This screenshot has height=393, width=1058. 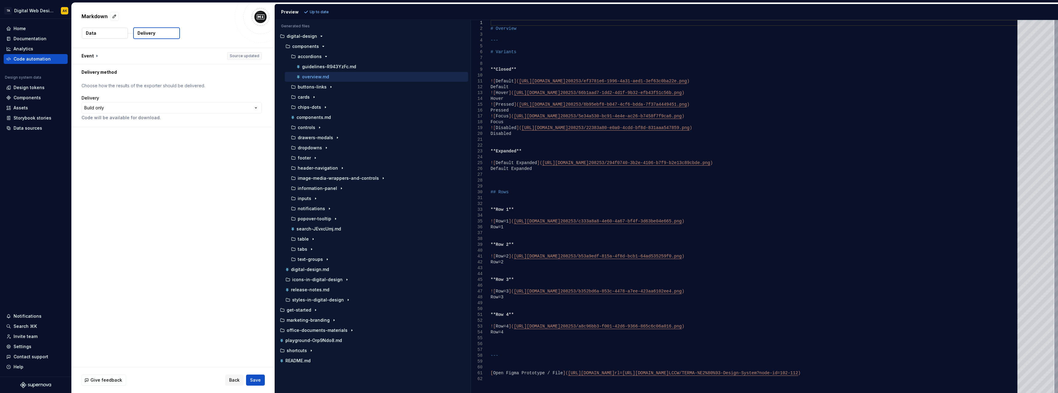 I want to click on button: Help, so click(x=36, y=367).